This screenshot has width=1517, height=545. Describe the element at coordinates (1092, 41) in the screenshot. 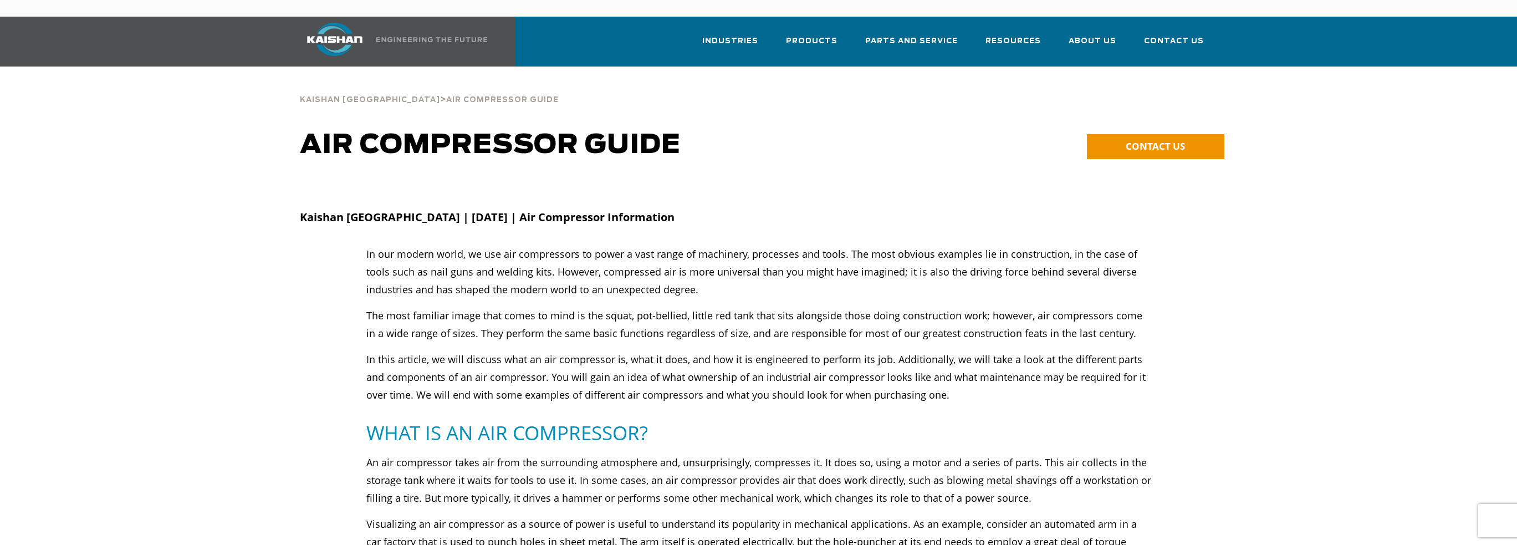

I see `span: About Us` at that location.